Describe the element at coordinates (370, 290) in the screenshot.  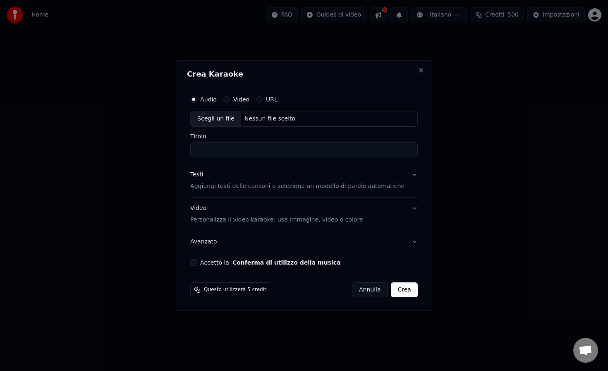
I see `button: Annulla` at that location.